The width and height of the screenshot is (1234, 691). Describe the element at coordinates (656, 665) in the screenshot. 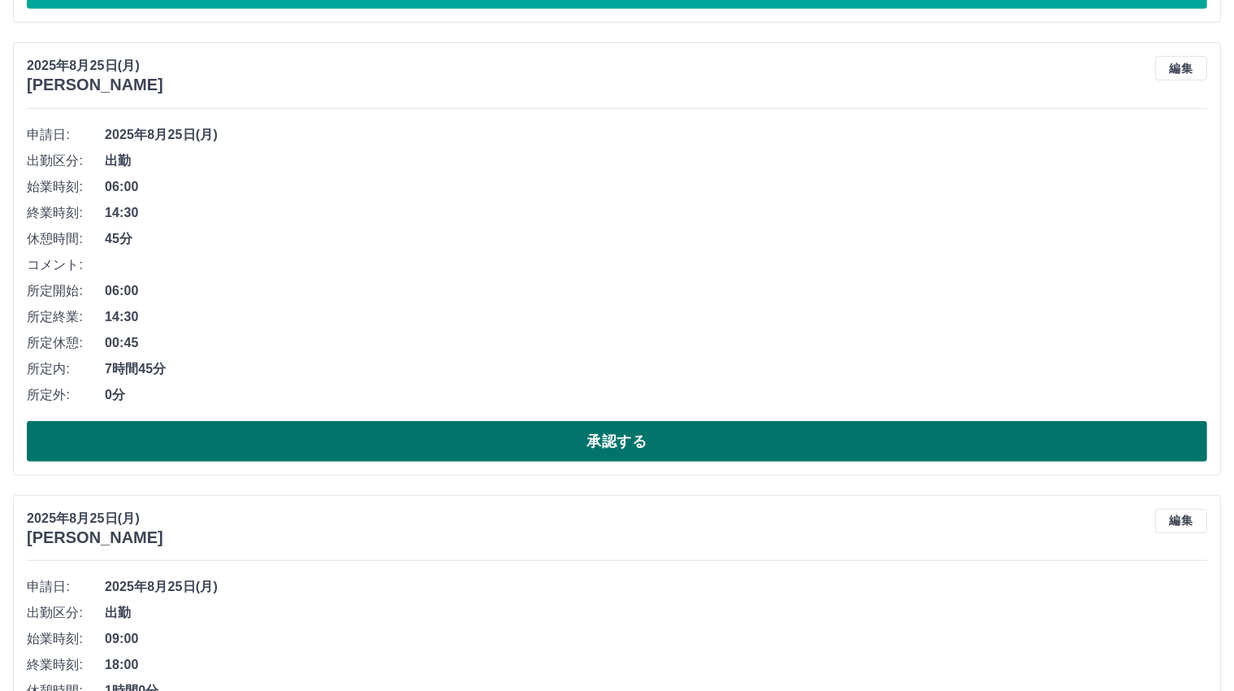

I see `span: 18:00` at that location.